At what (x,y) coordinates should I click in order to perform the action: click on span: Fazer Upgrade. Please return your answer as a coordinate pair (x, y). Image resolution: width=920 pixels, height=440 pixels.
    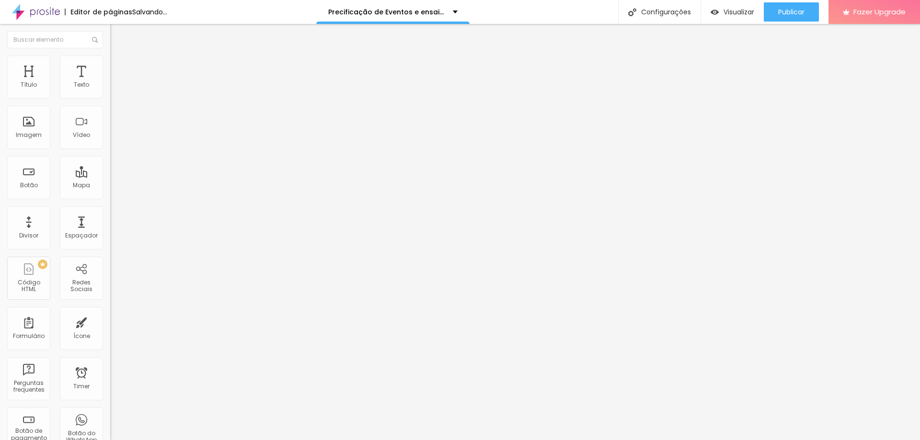
    Looking at the image, I should click on (879, 12).